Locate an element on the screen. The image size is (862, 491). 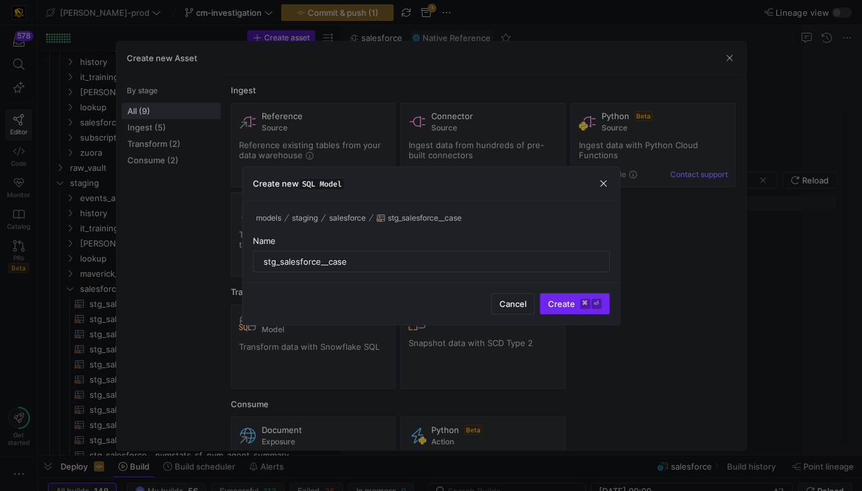
span: SQL Model is located at coordinates (322, 184).